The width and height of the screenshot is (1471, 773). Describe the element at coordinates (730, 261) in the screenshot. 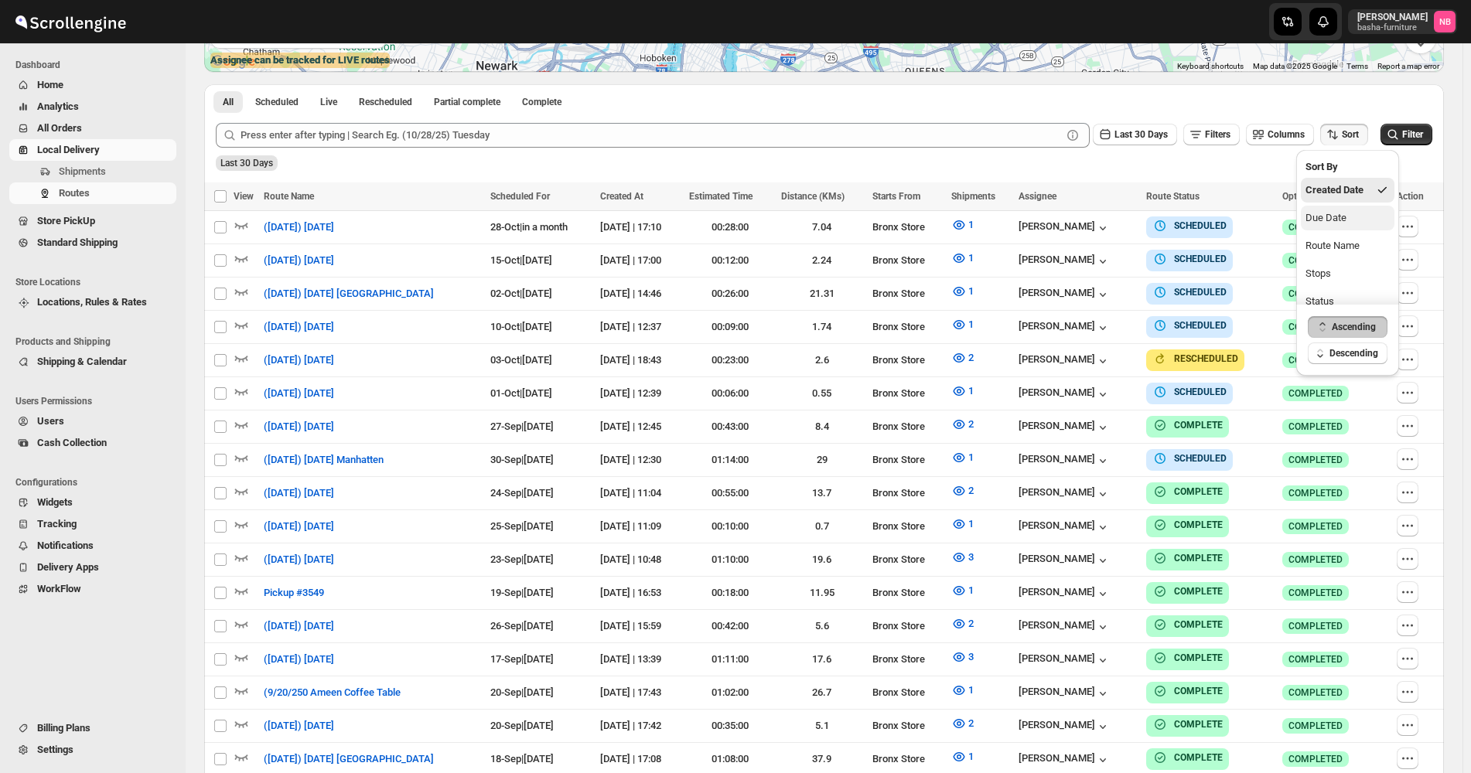

I see `div: 00:12:00` at that location.